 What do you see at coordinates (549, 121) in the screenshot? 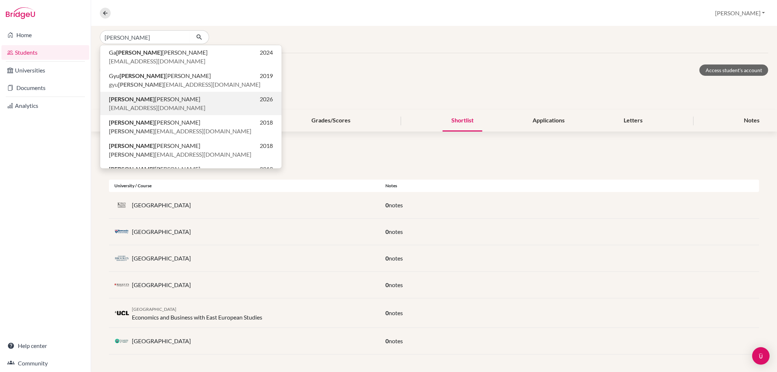
I see `div: Applications` at bounding box center [549, 121].